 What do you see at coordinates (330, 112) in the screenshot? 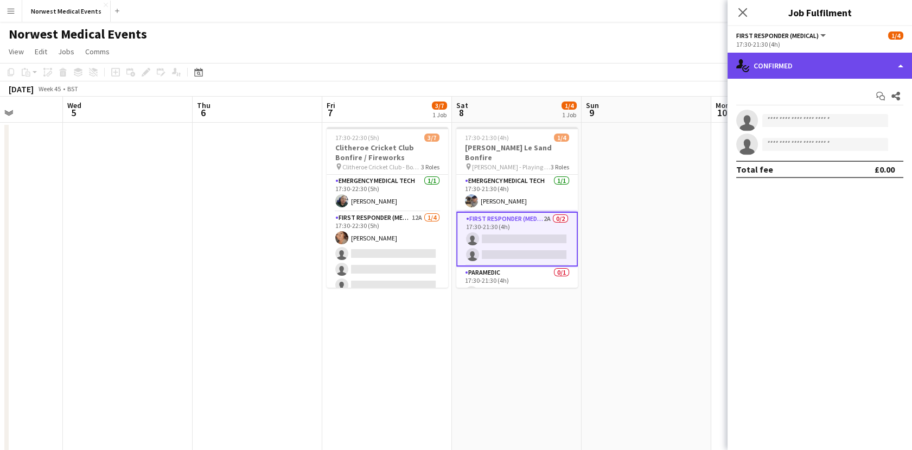
I see `span: 7` at bounding box center [330, 112].